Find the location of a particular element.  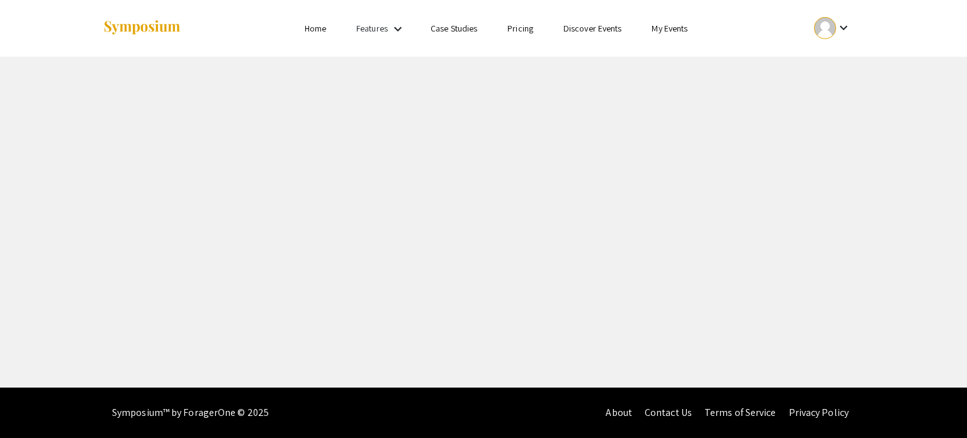

button: Expand account dropdown is located at coordinates (833, 28).